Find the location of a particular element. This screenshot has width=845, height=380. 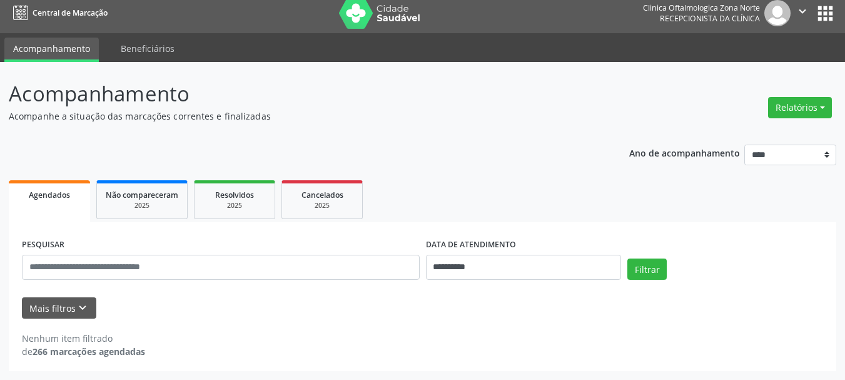

span: Cancelados is located at coordinates (322, 195).